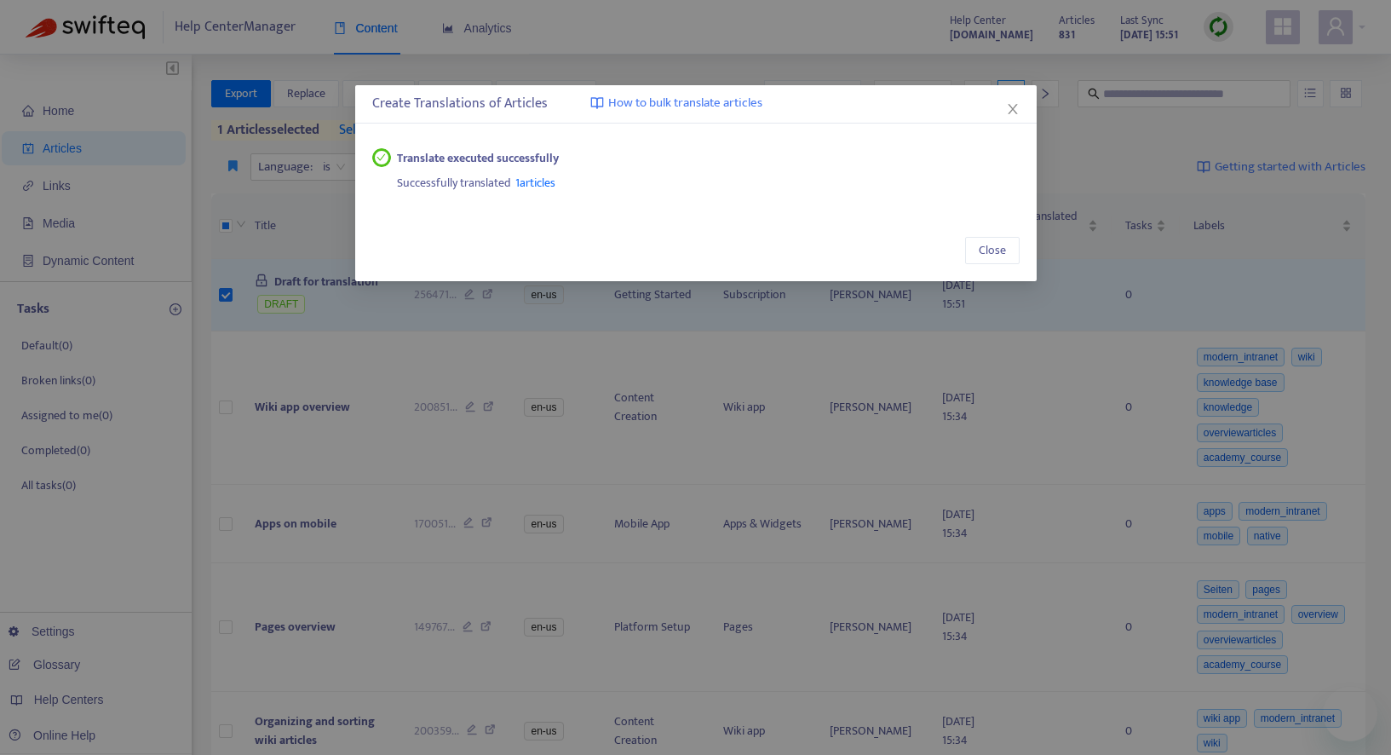 The height and width of the screenshot is (755, 1391). Describe the element at coordinates (708, 181) in the screenshot. I see `div: Successfully translated` at that location.